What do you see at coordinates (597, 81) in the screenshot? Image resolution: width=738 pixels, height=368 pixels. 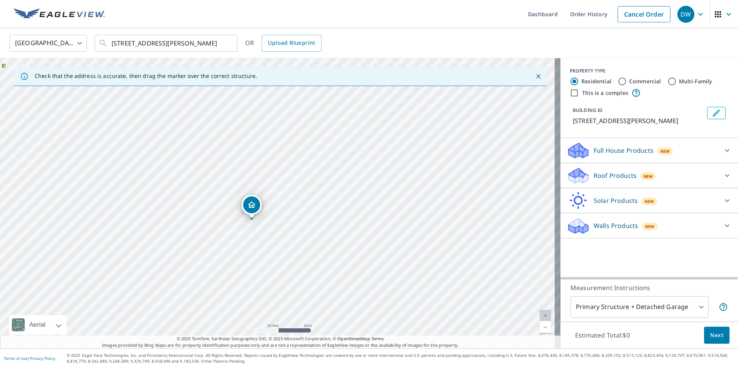 I see `label: Residential` at bounding box center [597, 81].